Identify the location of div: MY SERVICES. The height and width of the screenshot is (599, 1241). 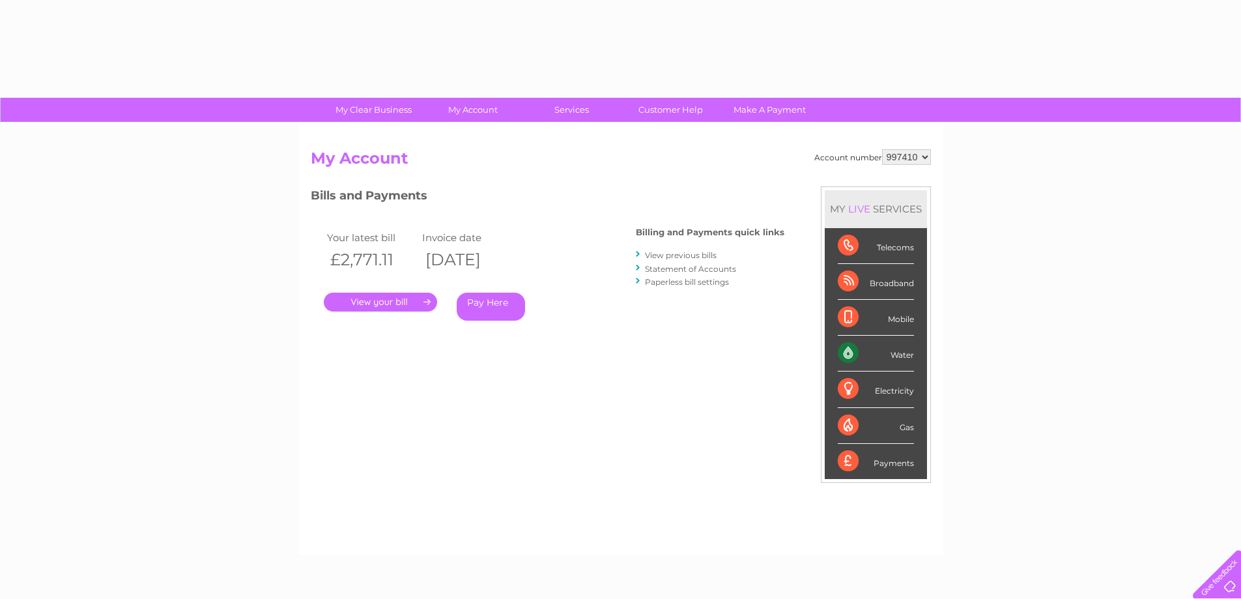
(876, 209).